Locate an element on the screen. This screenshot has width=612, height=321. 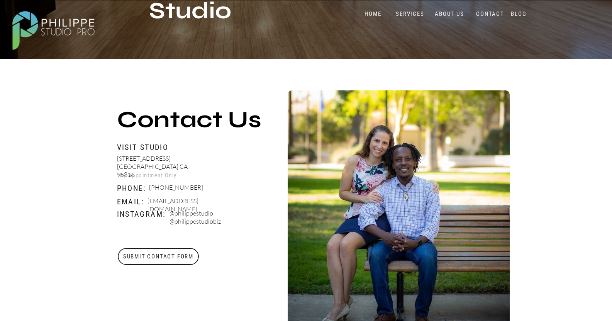
p: *By Appointment Only is located at coordinates (149, 176).